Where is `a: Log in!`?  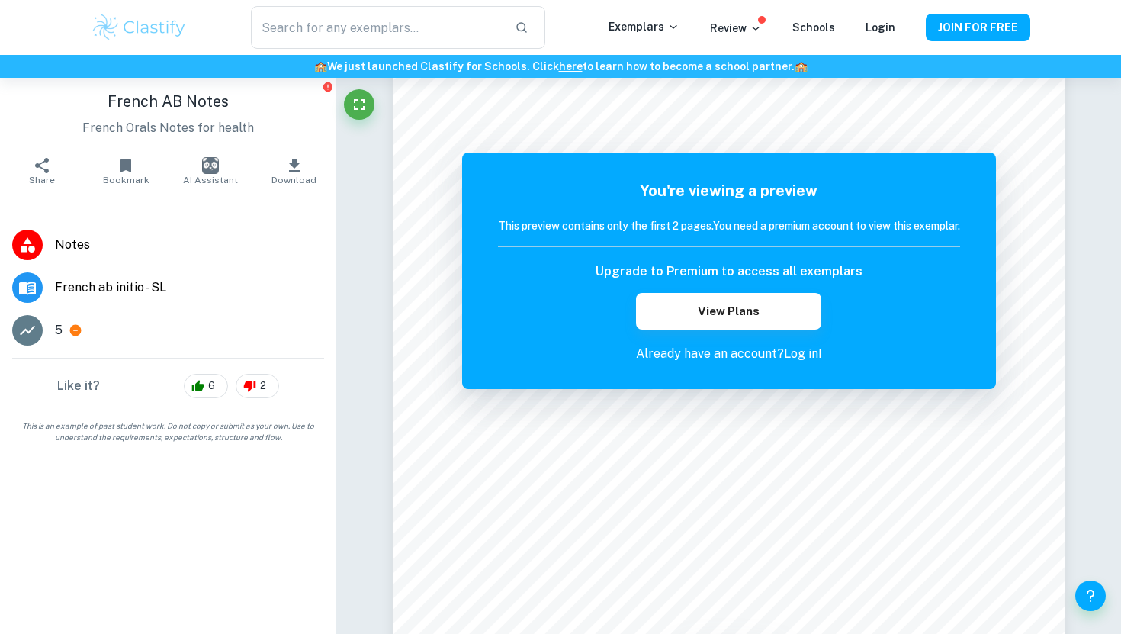
a: Log in! is located at coordinates (803, 353).